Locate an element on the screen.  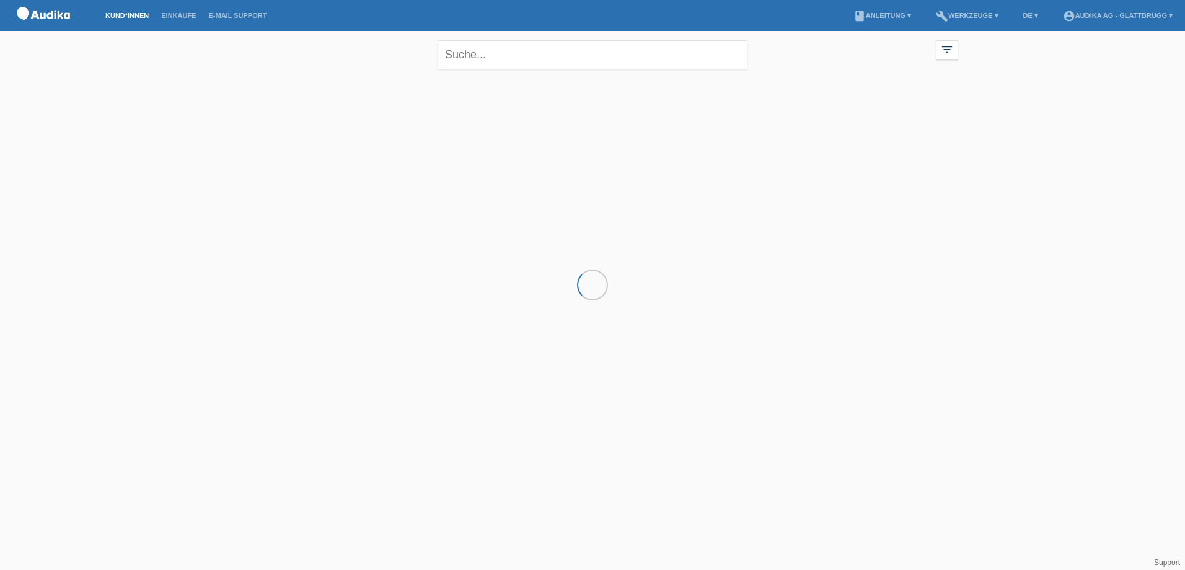
a: Kund*innen is located at coordinates (127, 15).